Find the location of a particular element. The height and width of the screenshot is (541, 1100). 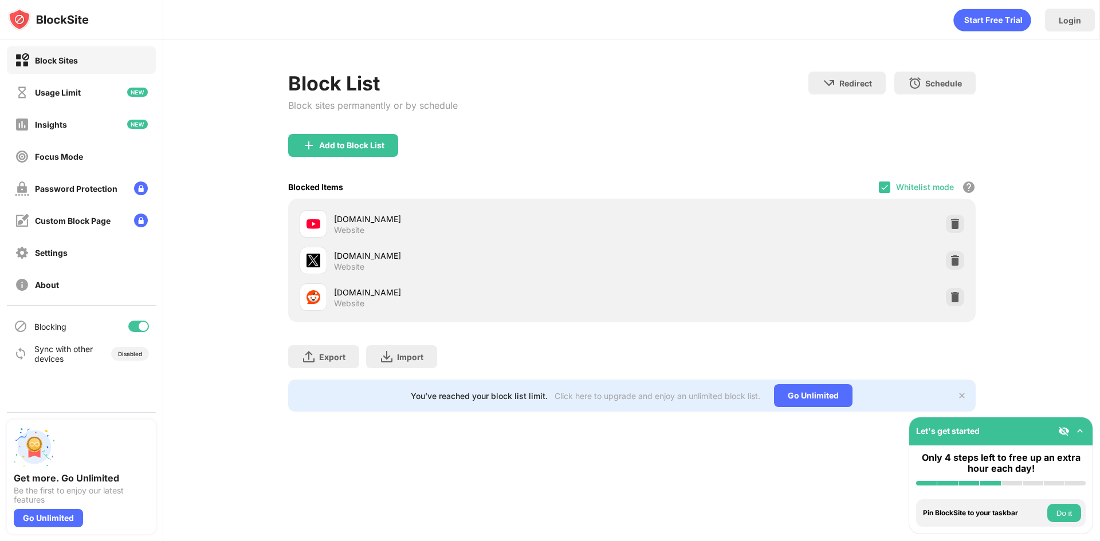

img: logo-blocksite.svg is located at coordinates (48, 19).